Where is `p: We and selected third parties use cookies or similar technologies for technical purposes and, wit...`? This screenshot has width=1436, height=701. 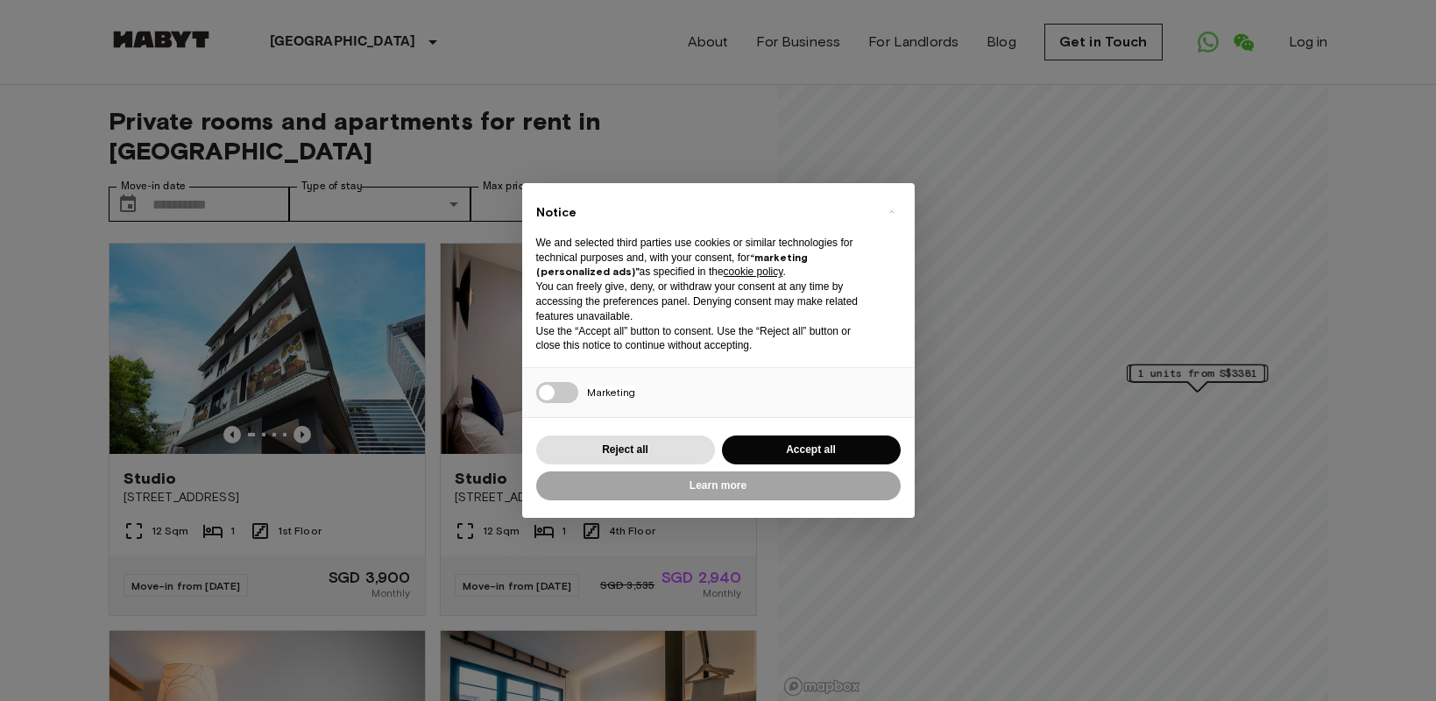
p: We and selected third parties use cookies or similar technologies for technical purposes and, wit... is located at coordinates (705, 258).